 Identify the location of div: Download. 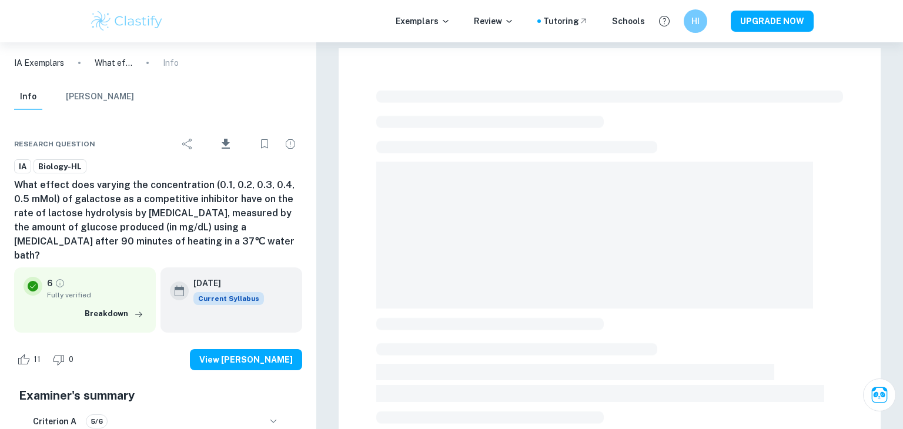
(226, 144).